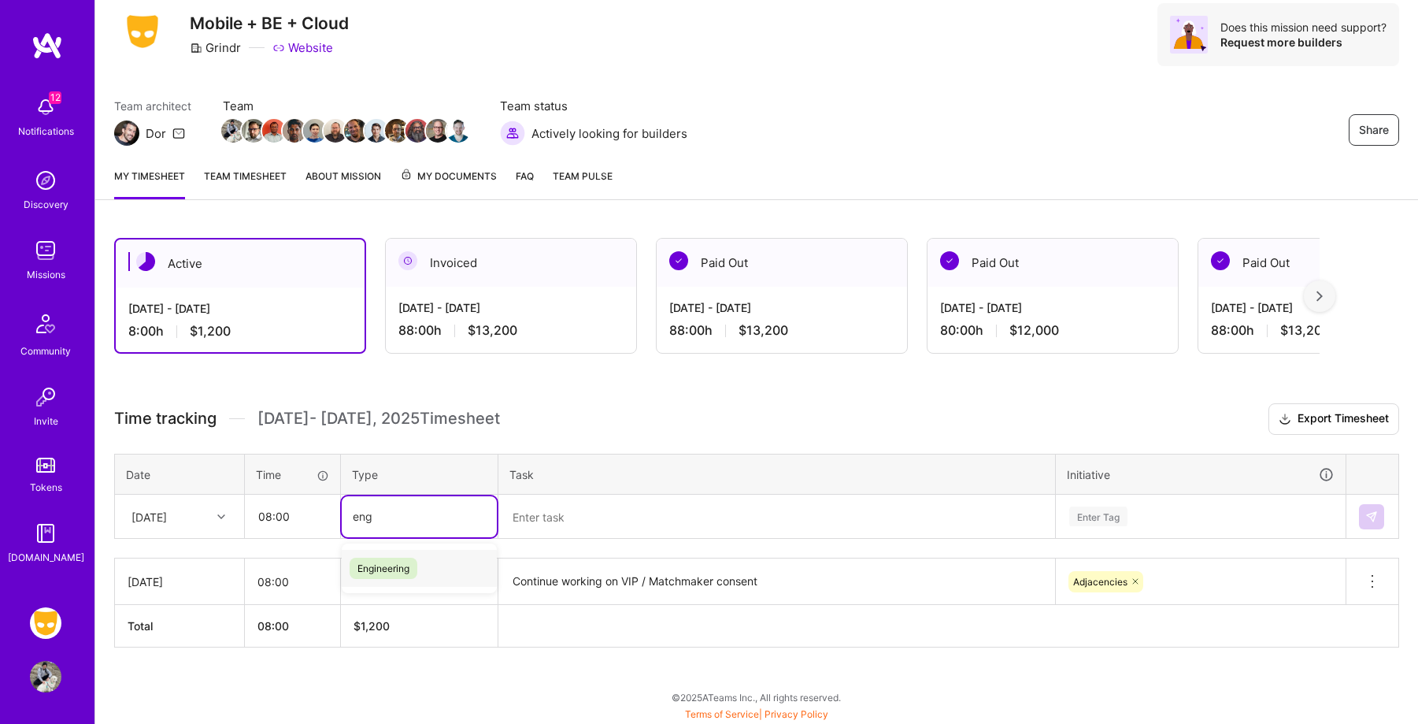  Describe the element at coordinates (1201, 474) in the screenshot. I see `div: Initiative` at that location.